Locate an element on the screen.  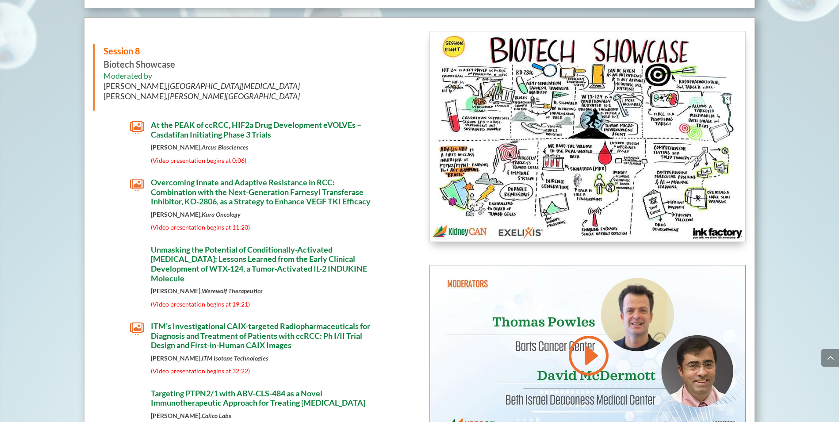
h6: Moderated by is located at coordinates (252, 88).